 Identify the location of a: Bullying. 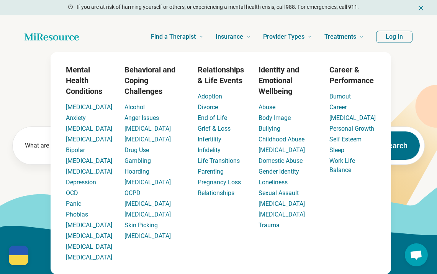
(269, 128).